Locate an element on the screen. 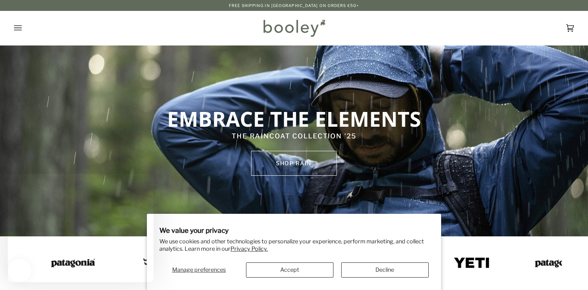 This screenshot has height=290, width=588. button: Manage preferences is located at coordinates (199, 270).